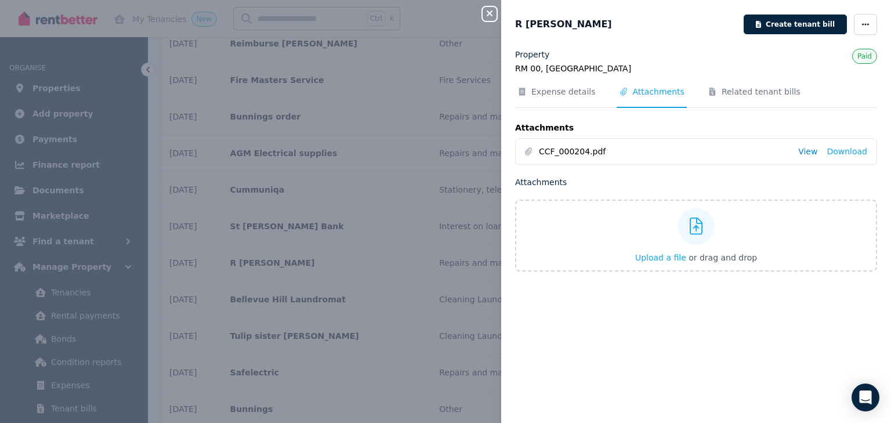 This screenshot has height=423, width=891. I want to click on label: Property, so click(532, 55).